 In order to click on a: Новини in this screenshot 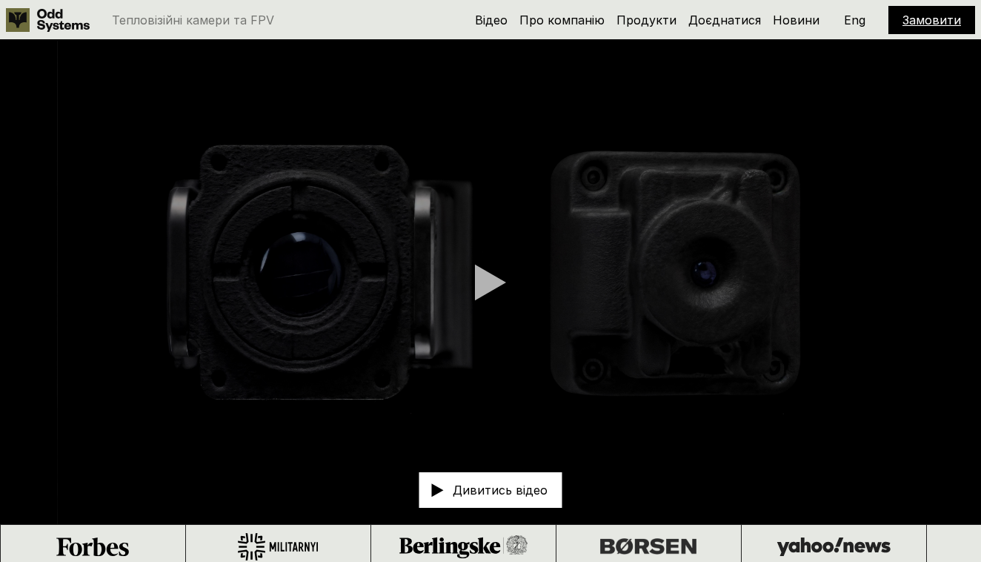, I will do `click(796, 20)`.